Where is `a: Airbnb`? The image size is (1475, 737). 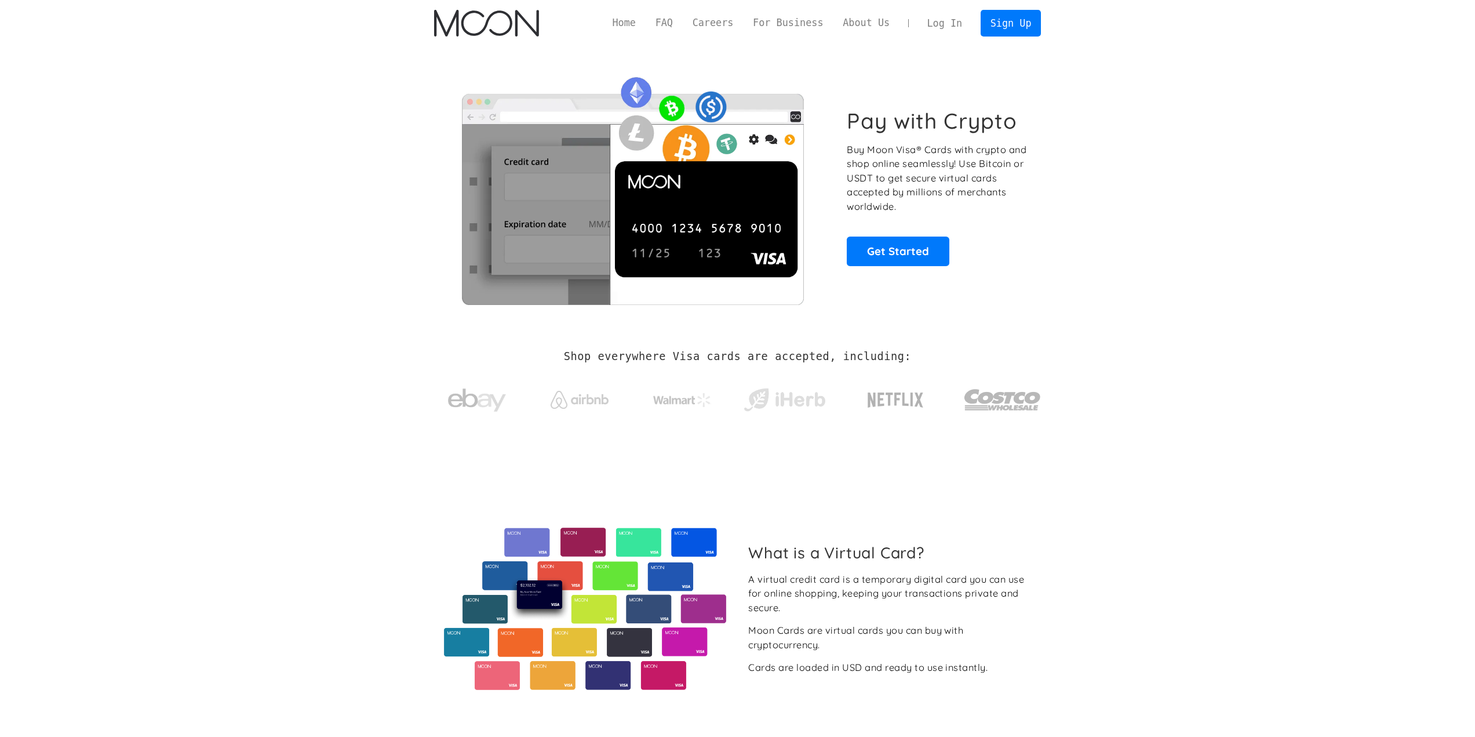 a: Airbnb is located at coordinates (579, 396).